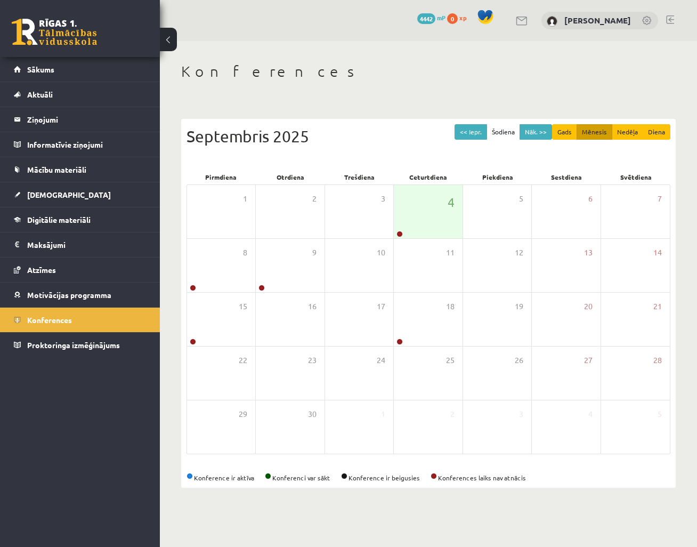 The image size is (697, 547). Describe the element at coordinates (564, 132) in the screenshot. I see `button: Gads` at that location.